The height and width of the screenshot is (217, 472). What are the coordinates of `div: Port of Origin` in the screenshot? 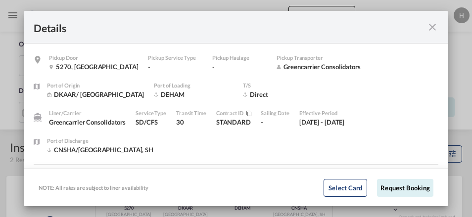 It's located at (96, 86).